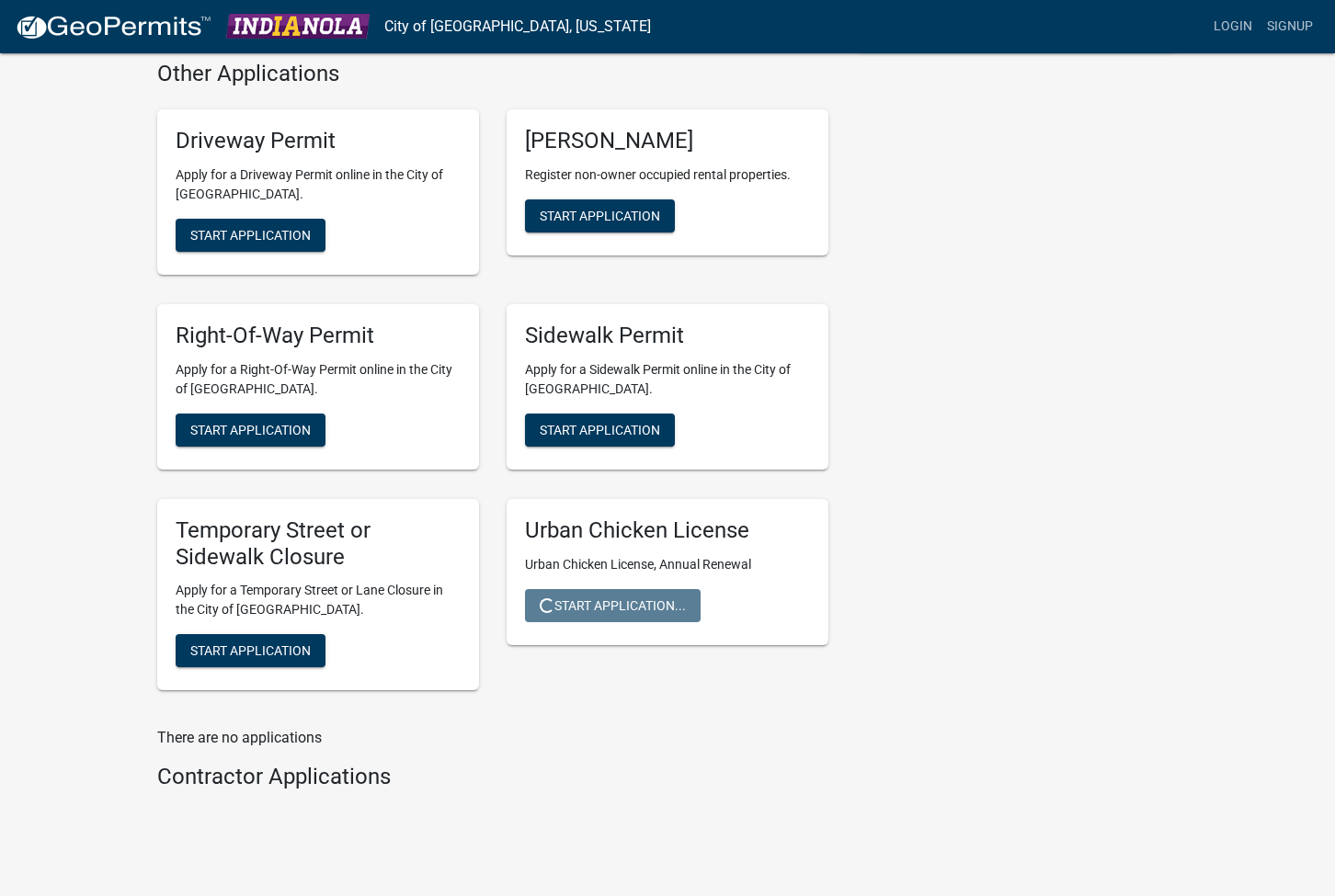  What do you see at coordinates (318, 544) in the screenshot?
I see `h5: Temporary Street or Sidewalk Closure` at bounding box center [318, 544].